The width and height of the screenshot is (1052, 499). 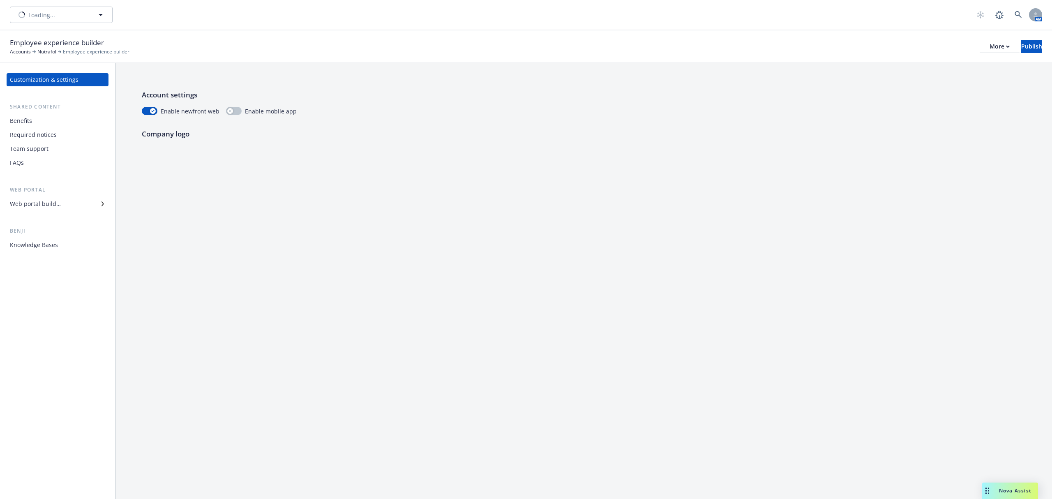 I want to click on button: Publish, so click(x=1032, y=46).